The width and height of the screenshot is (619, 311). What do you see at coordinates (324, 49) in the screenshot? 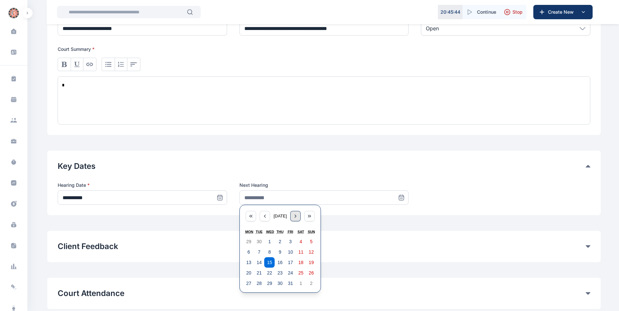
I see `p: Court Summary` at bounding box center [324, 49].